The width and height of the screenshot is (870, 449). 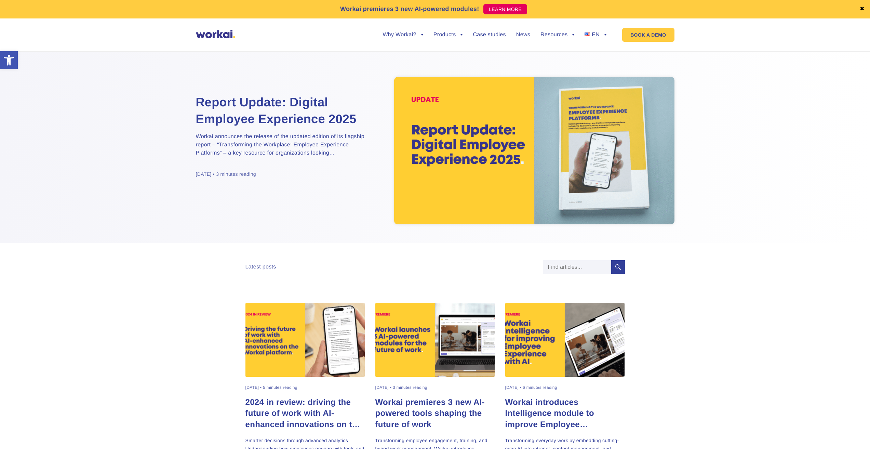 I want to click on h2: Workai introduces Intelligence module to improve Employee Experience with AI, so click(x=565, y=413).